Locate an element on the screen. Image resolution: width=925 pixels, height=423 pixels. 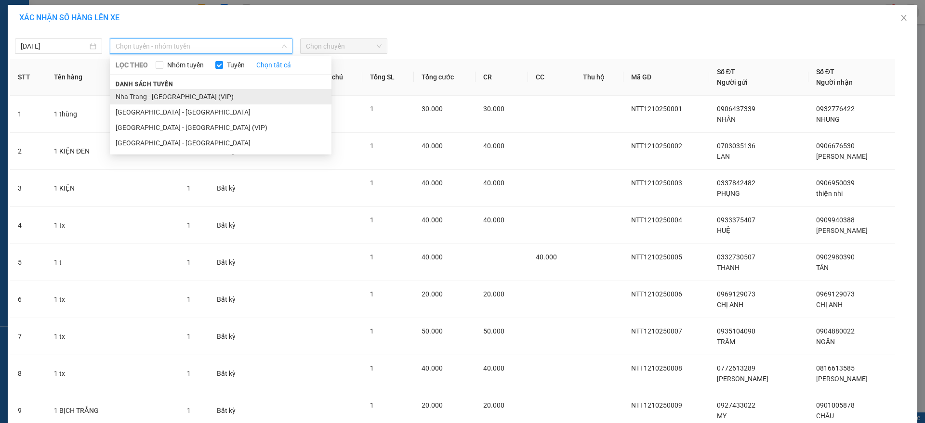
span: NTT1210250004 is located at coordinates (656, 220).